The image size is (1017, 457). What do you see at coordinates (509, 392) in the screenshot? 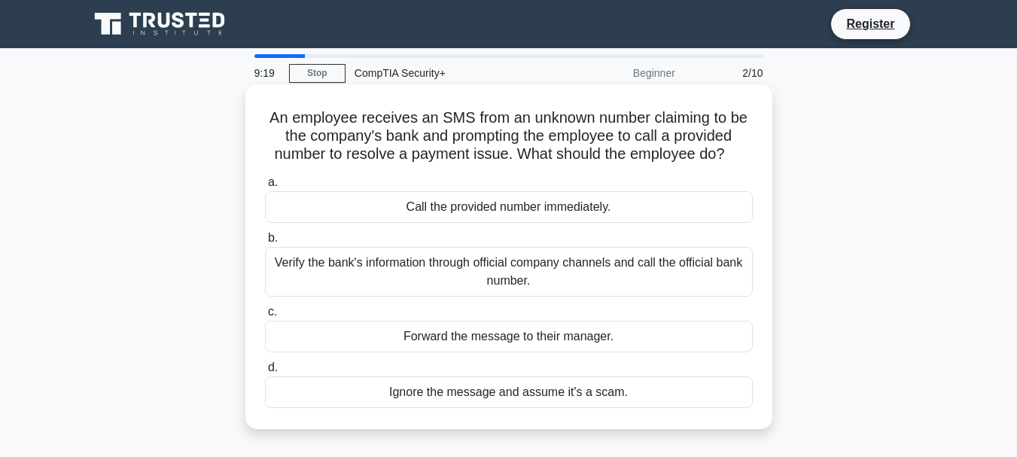
I see `div: Ignore the message and assume it's a scam.` at bounding box center [509, 392].